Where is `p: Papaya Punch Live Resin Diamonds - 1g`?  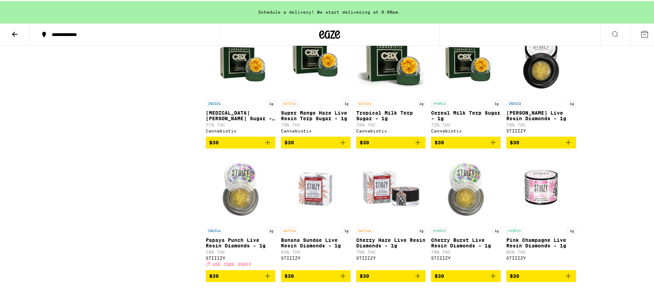 p: Papaya Punch Live Resin Diamonds - 1g is located at coordinates (240, 242).